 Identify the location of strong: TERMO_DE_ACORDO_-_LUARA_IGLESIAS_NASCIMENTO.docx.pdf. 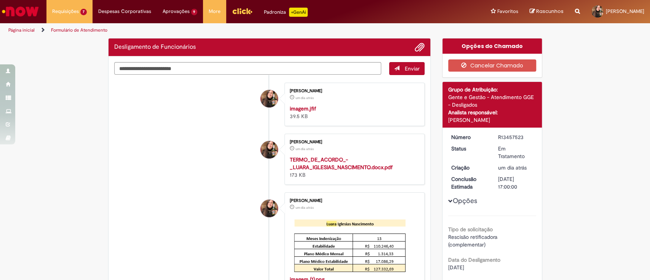
(341, 163).